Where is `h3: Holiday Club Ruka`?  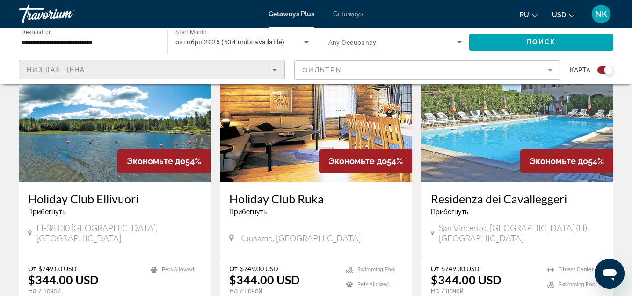
h3: Holiday Club Ruka is located at coordinates (316, 199).